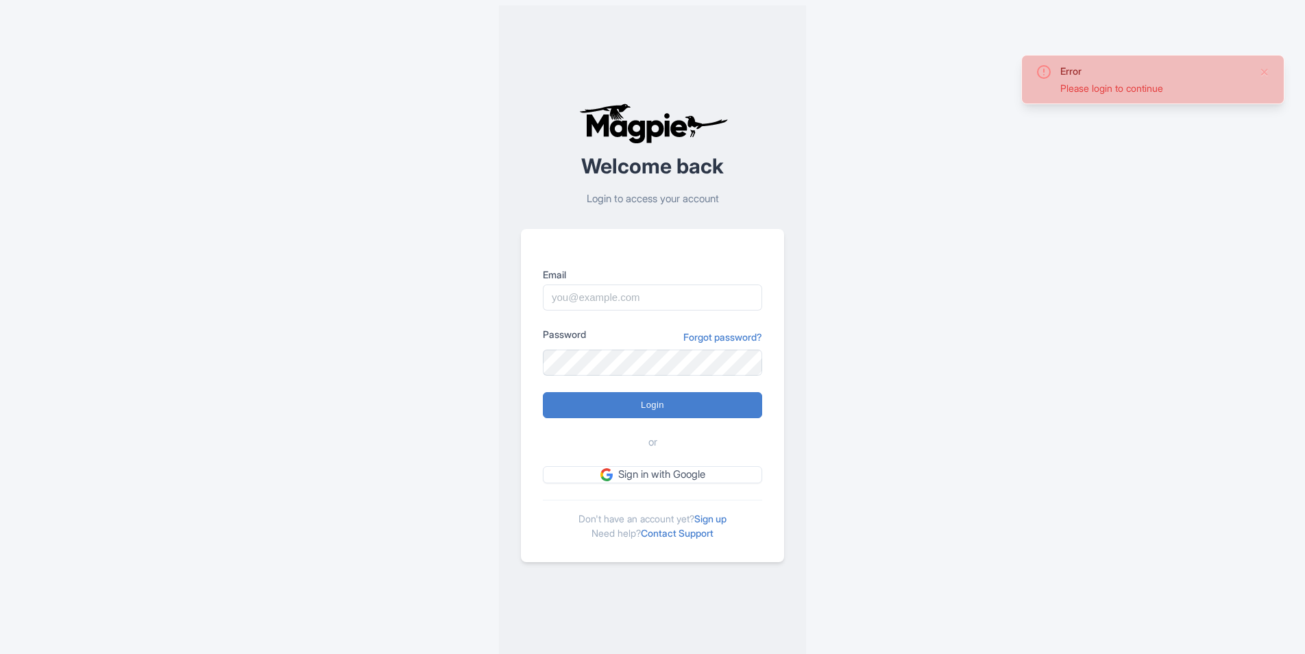 The image size is (1305, 654). What do you see at coordinates (653, 274) in the screenshot?
I see `label: Email` at bounding box center [653, 274].